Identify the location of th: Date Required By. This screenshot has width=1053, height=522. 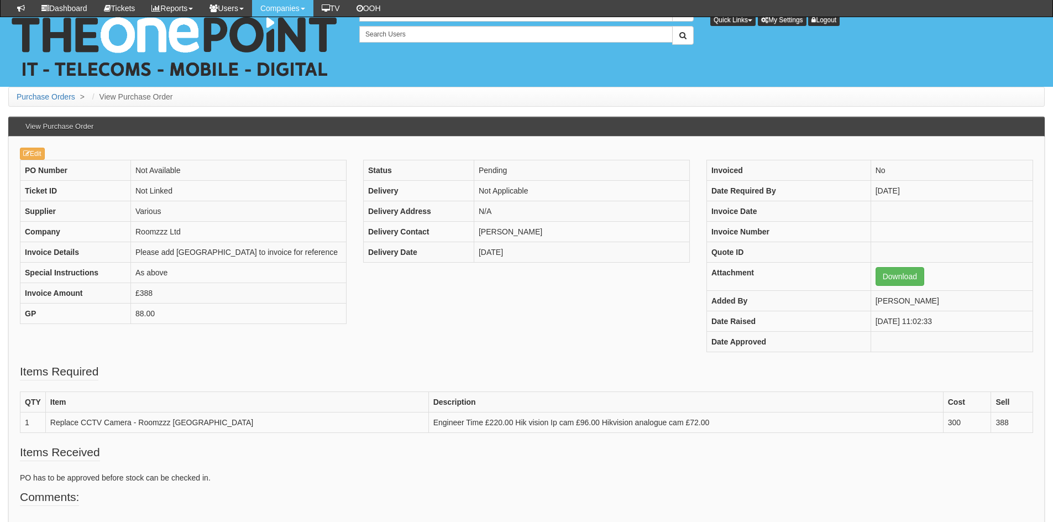
(788, 191).